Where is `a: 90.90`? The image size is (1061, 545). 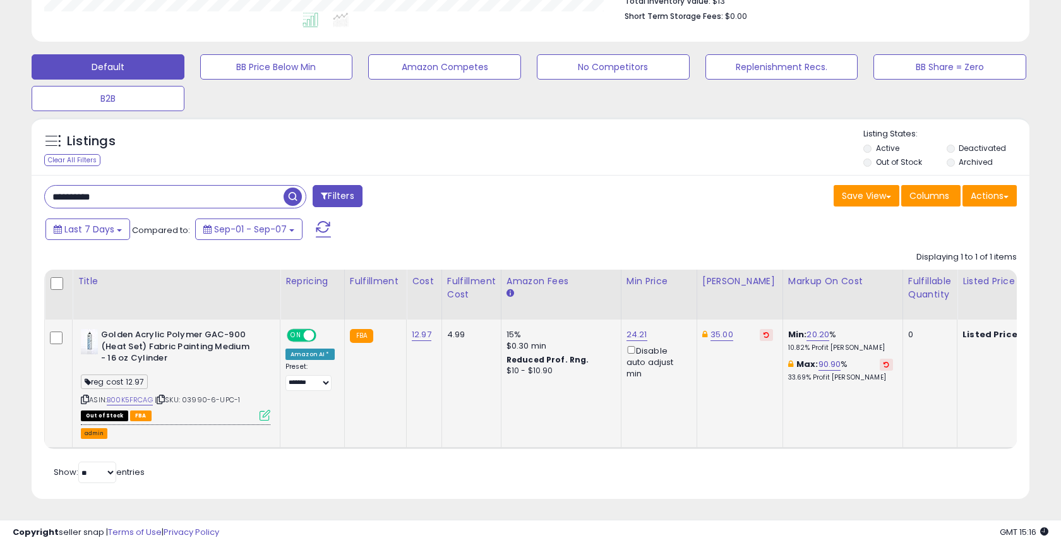 a: 90.90 is located at coordinates (830, 364).